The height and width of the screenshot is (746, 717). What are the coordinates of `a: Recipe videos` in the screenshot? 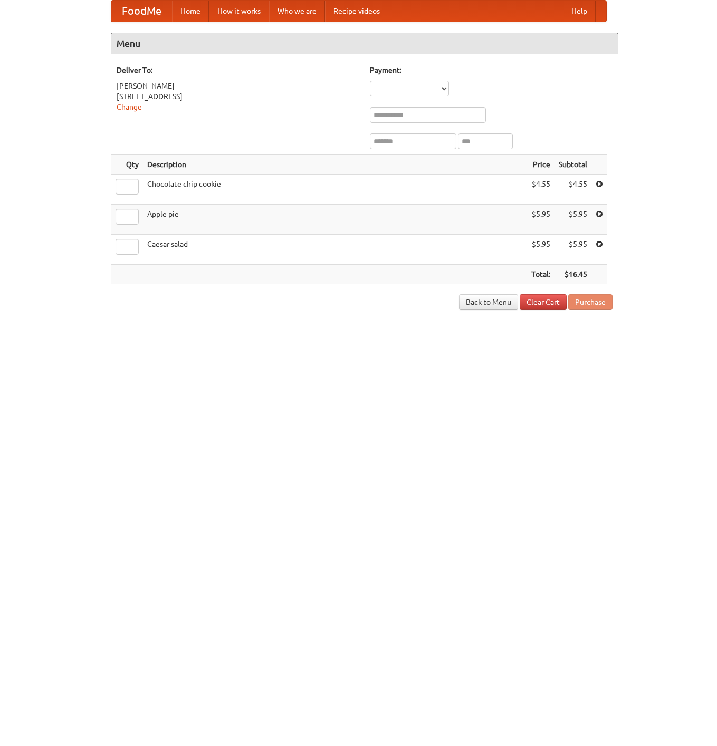 It's located at (357, 11).